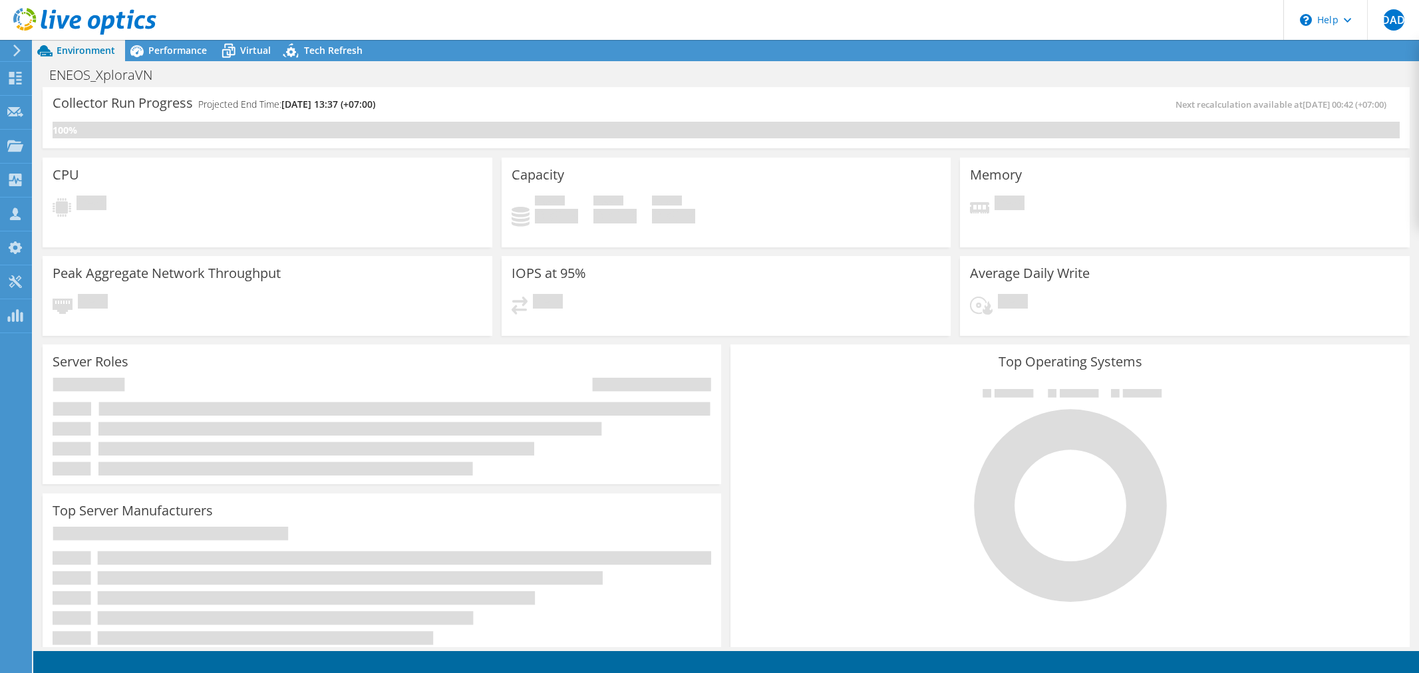 The height and width of the screenshot is (673, 1419). Describe the element at coordinates (255, 50) in the screenshot. I see `span: Virtual` at that location.